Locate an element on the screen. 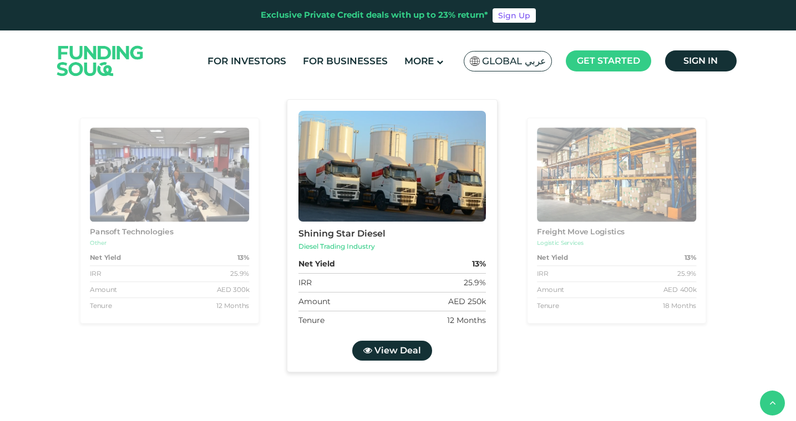 The width and height of the screenshot is (796, 421). a: View Deal is located at coordinates (391, 351).